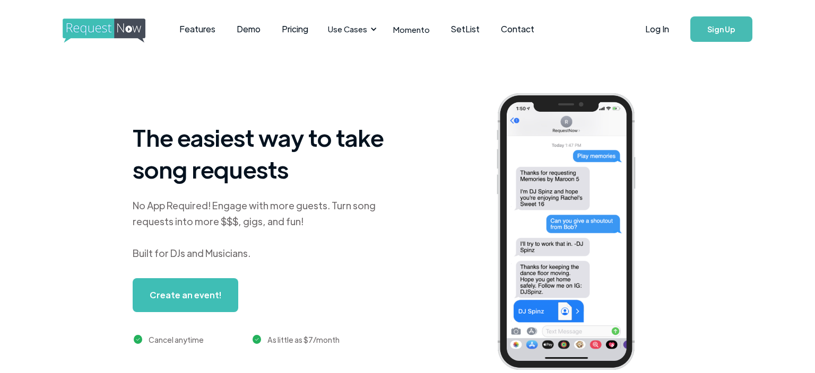  What do you see at coordinates (517, 29) in the screenshot?
I see `a: Contact` at bounding box center [517, 29].